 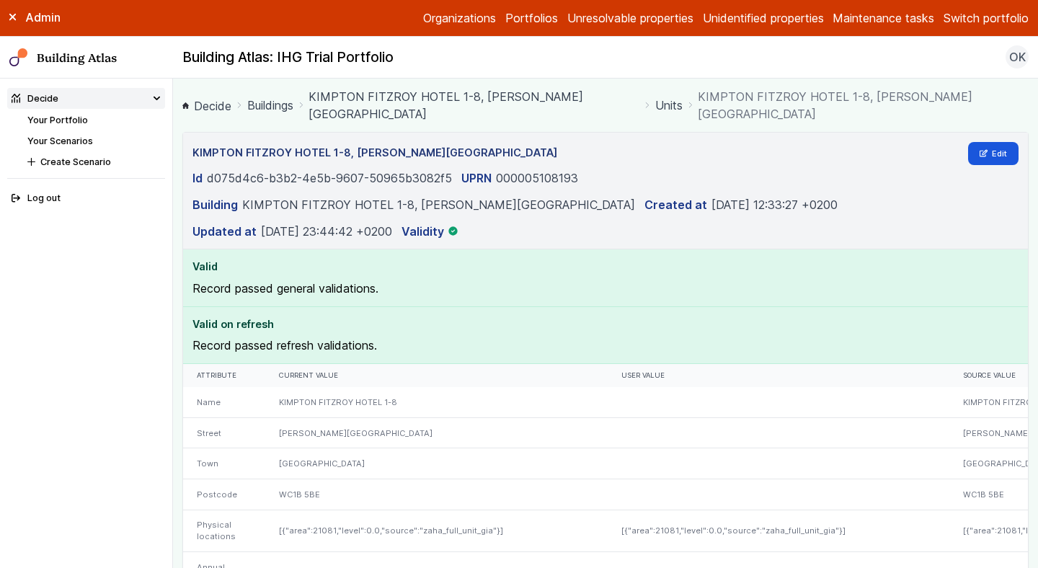 I want to click on div: Physical locations, so click(x=224, y=531).